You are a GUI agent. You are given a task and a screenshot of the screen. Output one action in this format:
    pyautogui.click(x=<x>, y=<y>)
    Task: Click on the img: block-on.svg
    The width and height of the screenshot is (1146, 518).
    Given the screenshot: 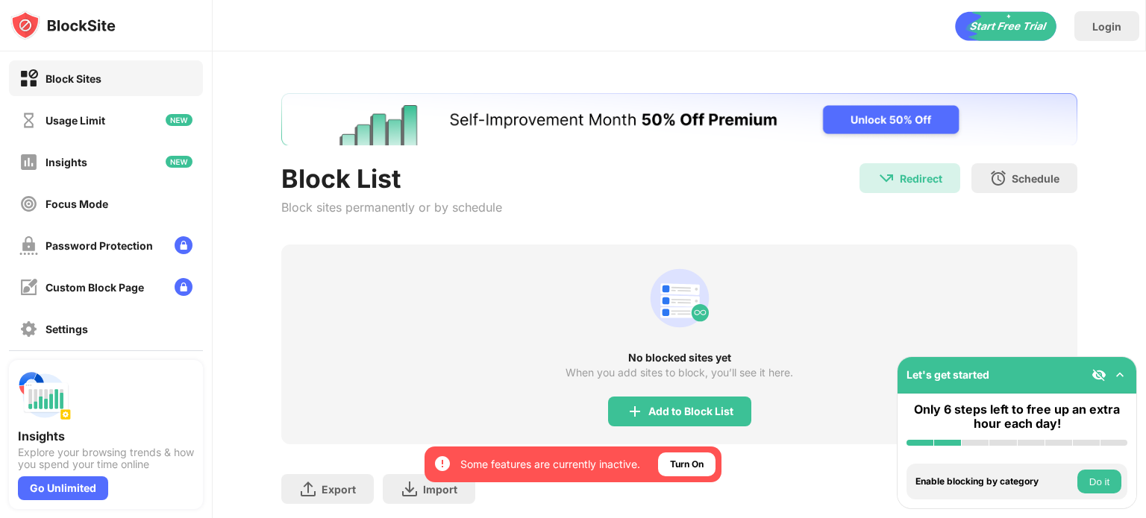 What is the action you would take?
    pyautogui.click(x=28, y=78)
    